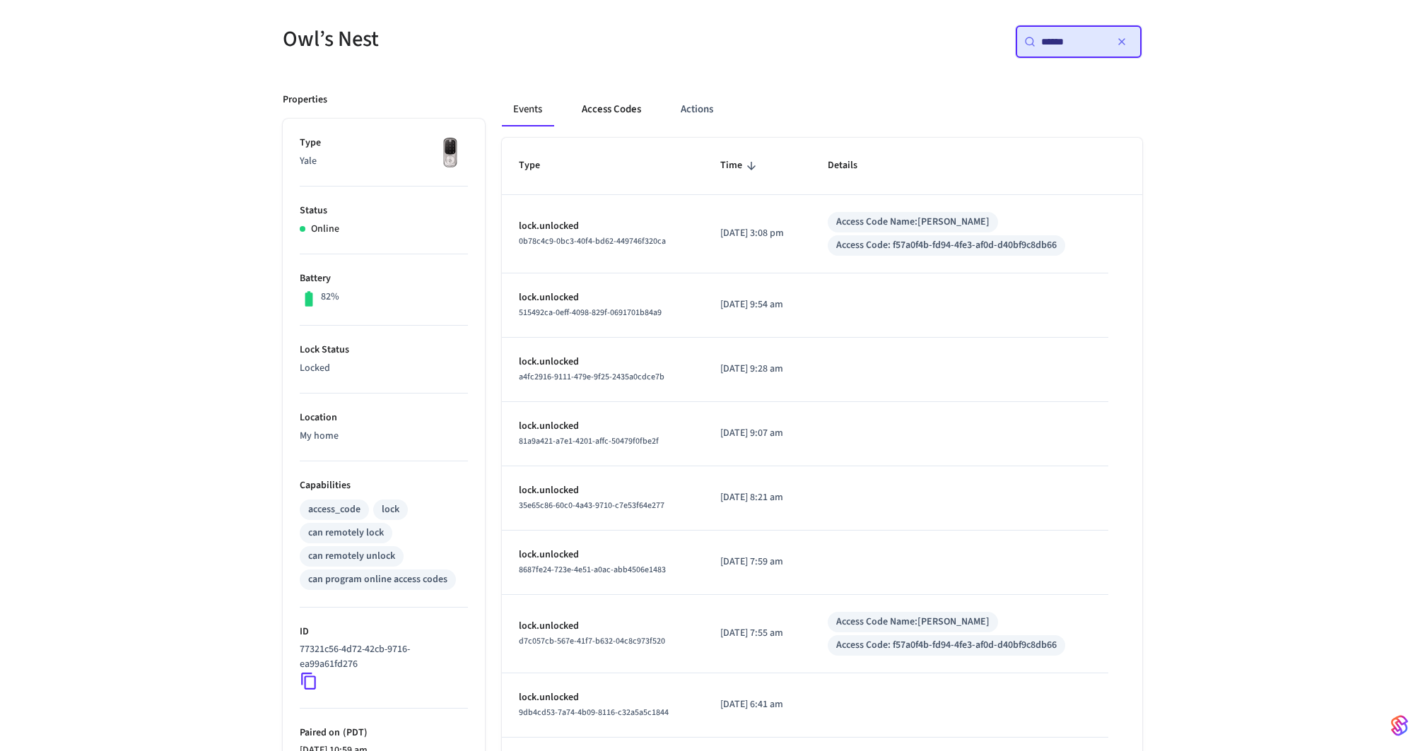  What do you see at coordinates (334, 509) in the screenshot?
I see `div: access_code` at bounding box center [334, 509].